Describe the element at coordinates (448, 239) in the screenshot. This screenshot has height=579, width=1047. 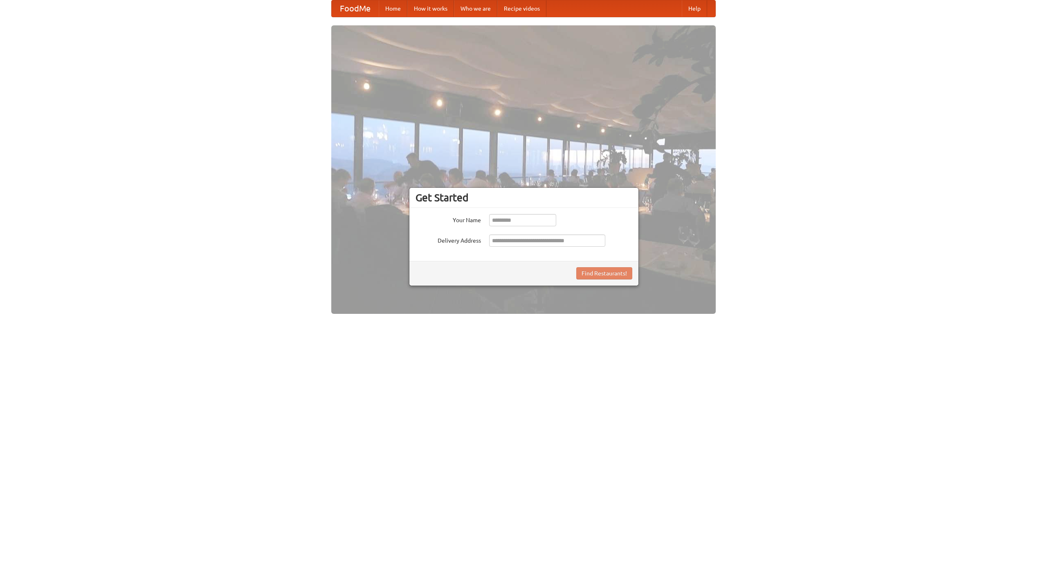
I see `label: Delivery Address` at that location.